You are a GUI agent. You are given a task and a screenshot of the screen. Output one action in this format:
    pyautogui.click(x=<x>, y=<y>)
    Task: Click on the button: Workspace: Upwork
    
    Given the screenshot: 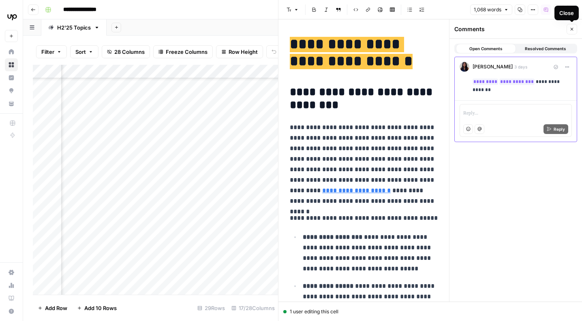 What is the action you would take?
    pyautogui.click(x=11, y=17)
    